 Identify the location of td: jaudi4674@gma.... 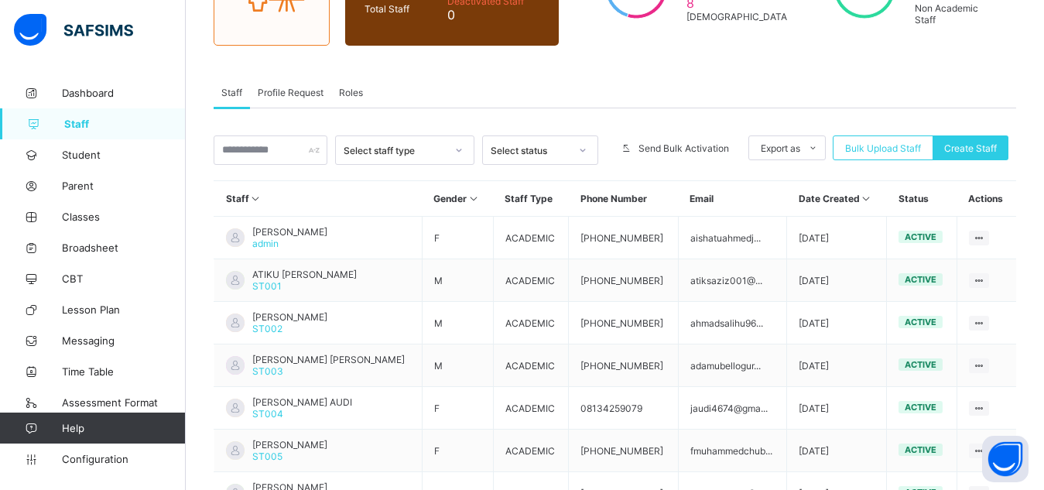
(732, 408).